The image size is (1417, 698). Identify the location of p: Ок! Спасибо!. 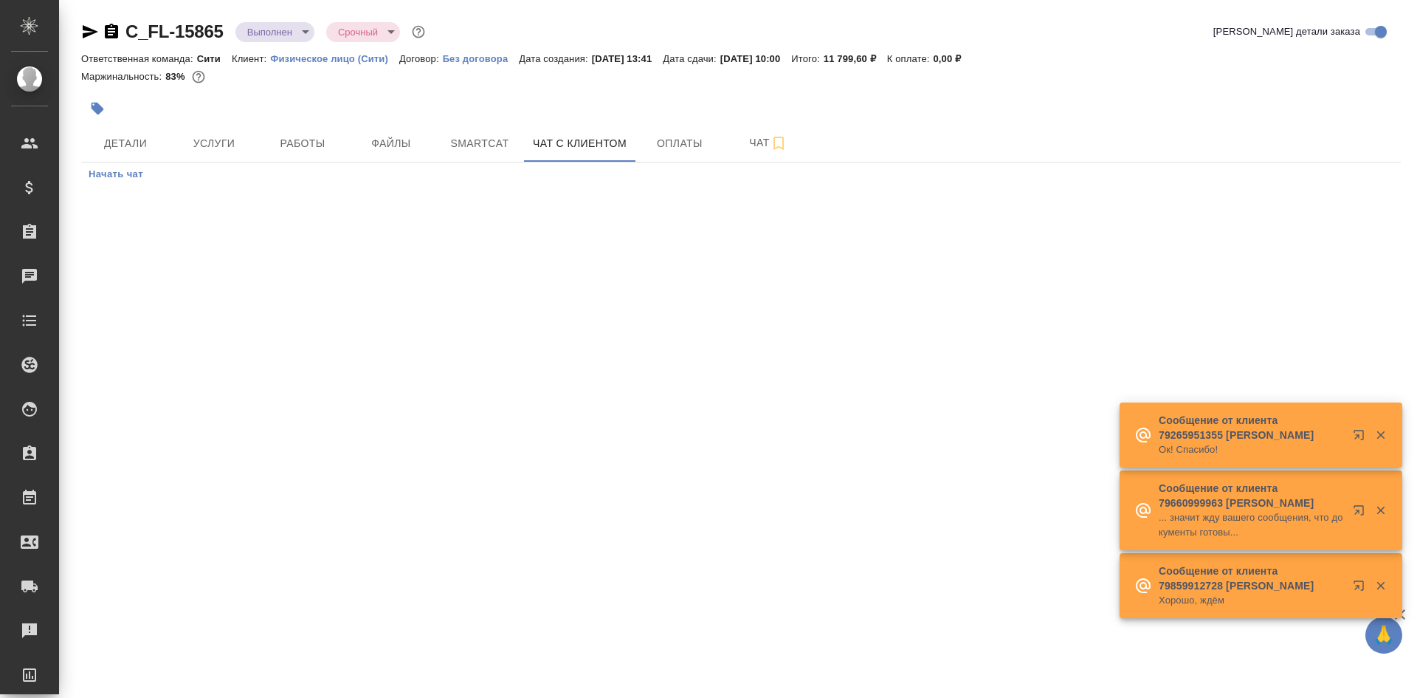
(1251, 450).